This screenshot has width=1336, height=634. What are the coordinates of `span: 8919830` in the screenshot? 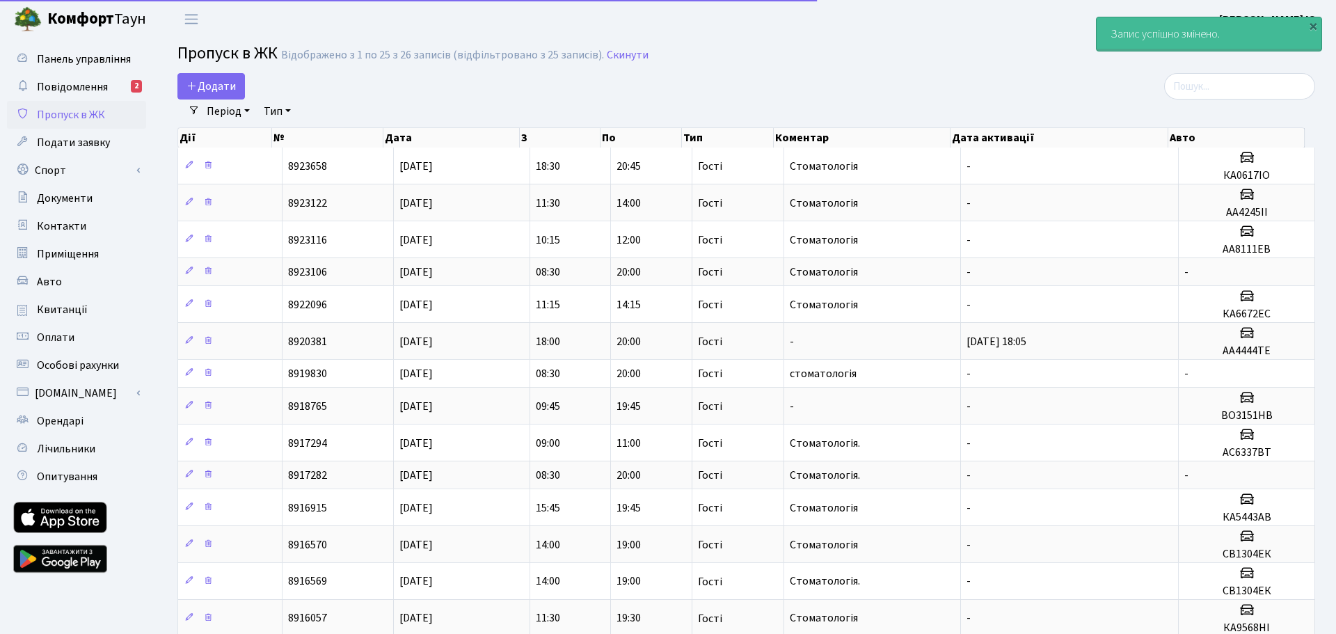 It's located at (308, 374).